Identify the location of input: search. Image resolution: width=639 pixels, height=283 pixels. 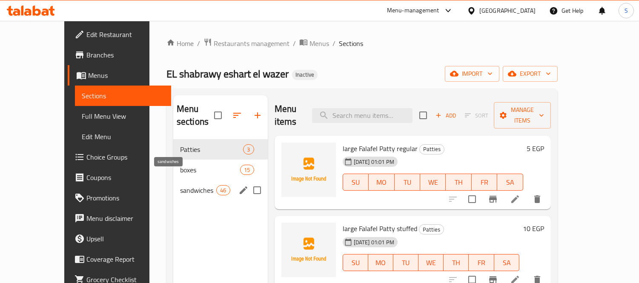
(362, 115).